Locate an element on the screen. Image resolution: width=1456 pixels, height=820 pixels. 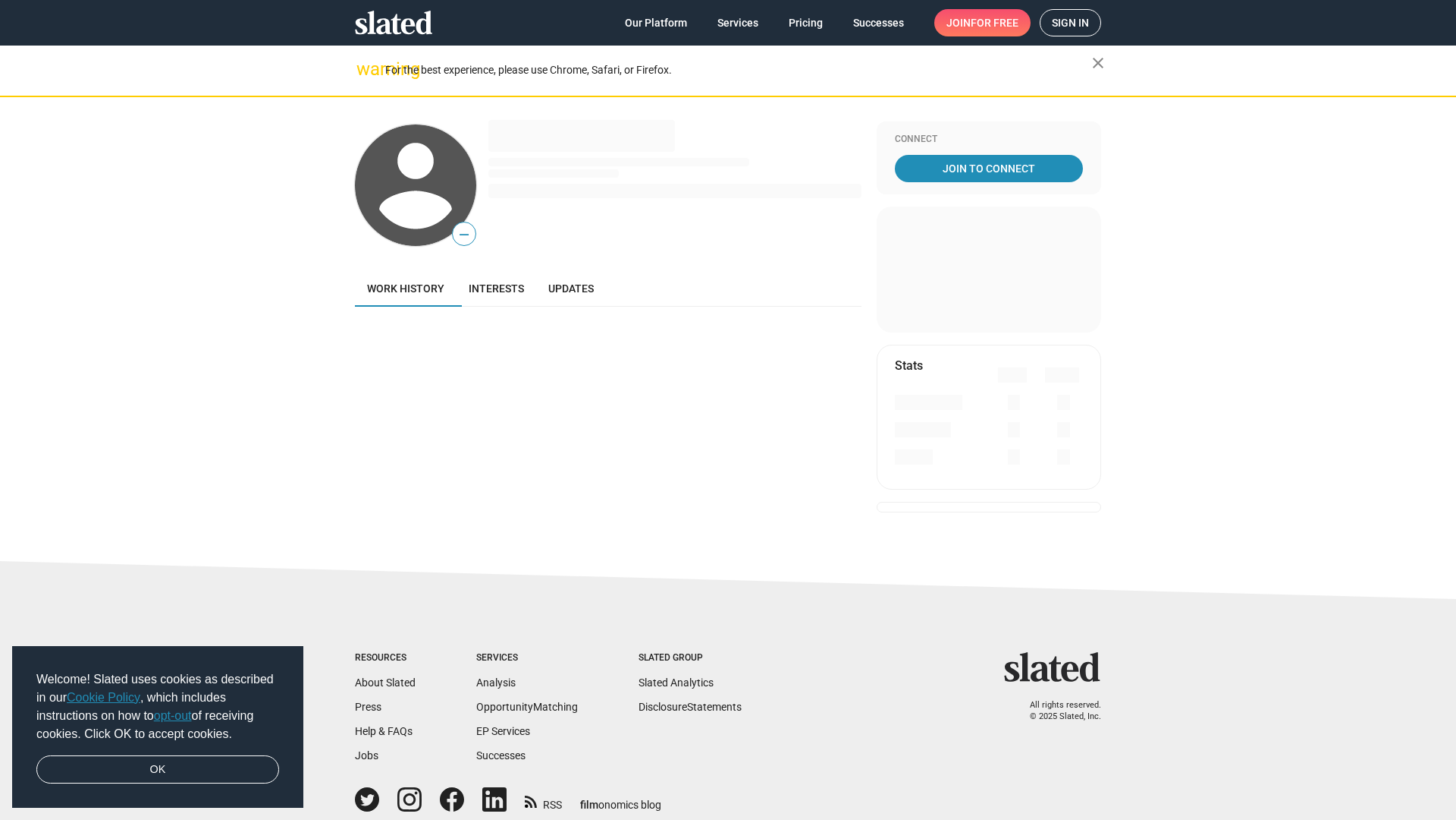
a: RSS is located at coordinates (544, 800).